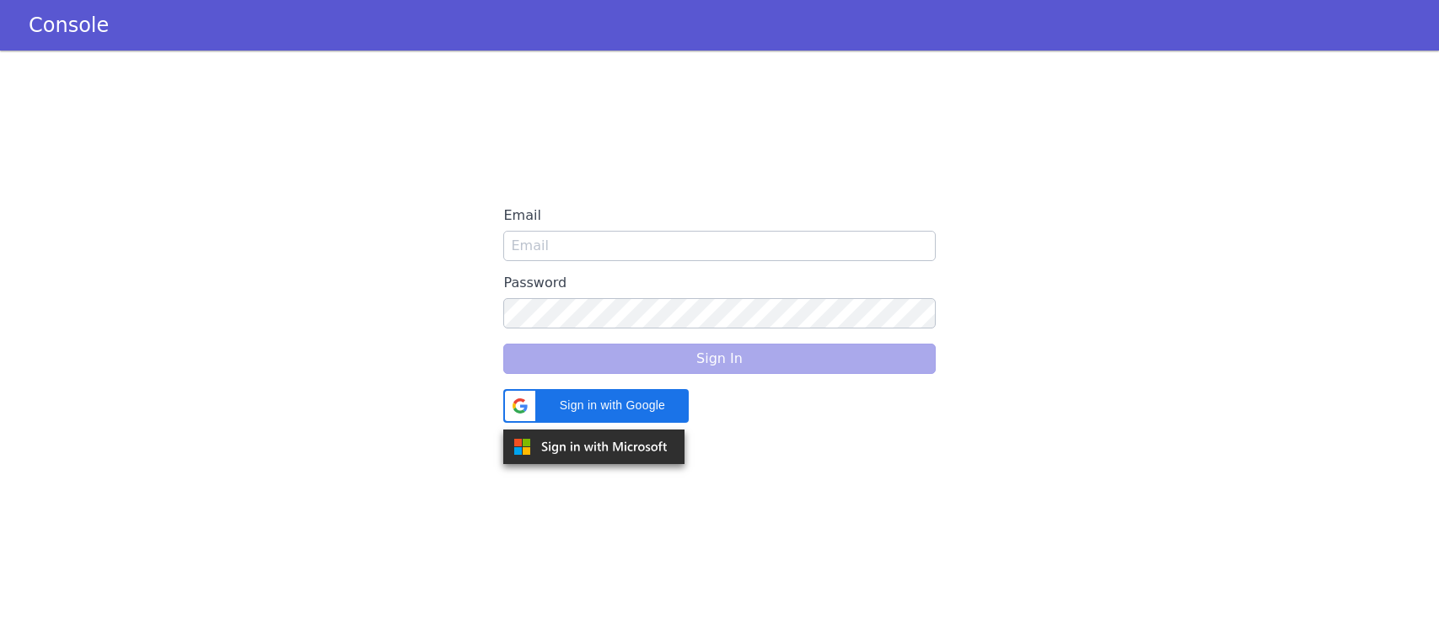 The height and width of the screenshot is (619, 1439). What do you see at coordinates (593, 447) in the screenshot?
I see `img: azure.svg` at bounding box center [593, 447].